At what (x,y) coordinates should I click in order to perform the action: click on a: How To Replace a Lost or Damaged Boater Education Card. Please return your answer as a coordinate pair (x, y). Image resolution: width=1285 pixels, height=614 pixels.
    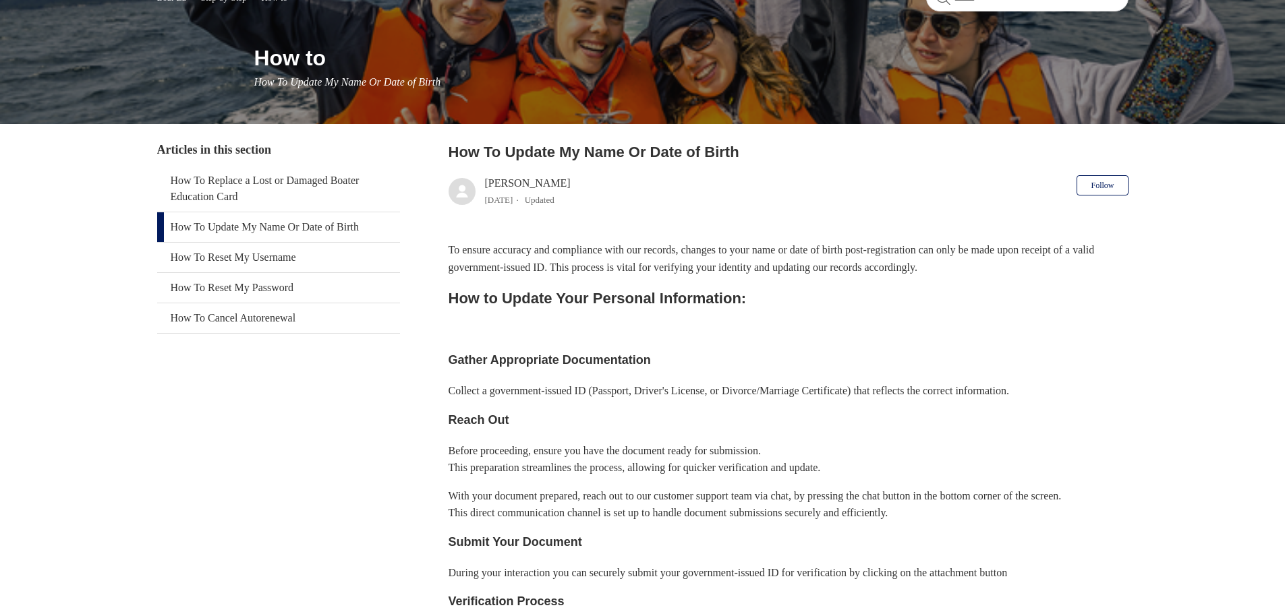
    Looking at the image, I should click on (279, 189).